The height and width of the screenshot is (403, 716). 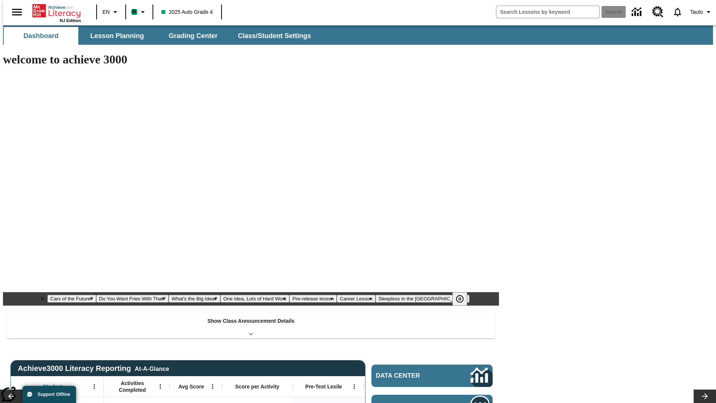 What do you see at coordinates (57, 11) in the screenshot?
I see `a: Home` at bounding box center [57, 11].